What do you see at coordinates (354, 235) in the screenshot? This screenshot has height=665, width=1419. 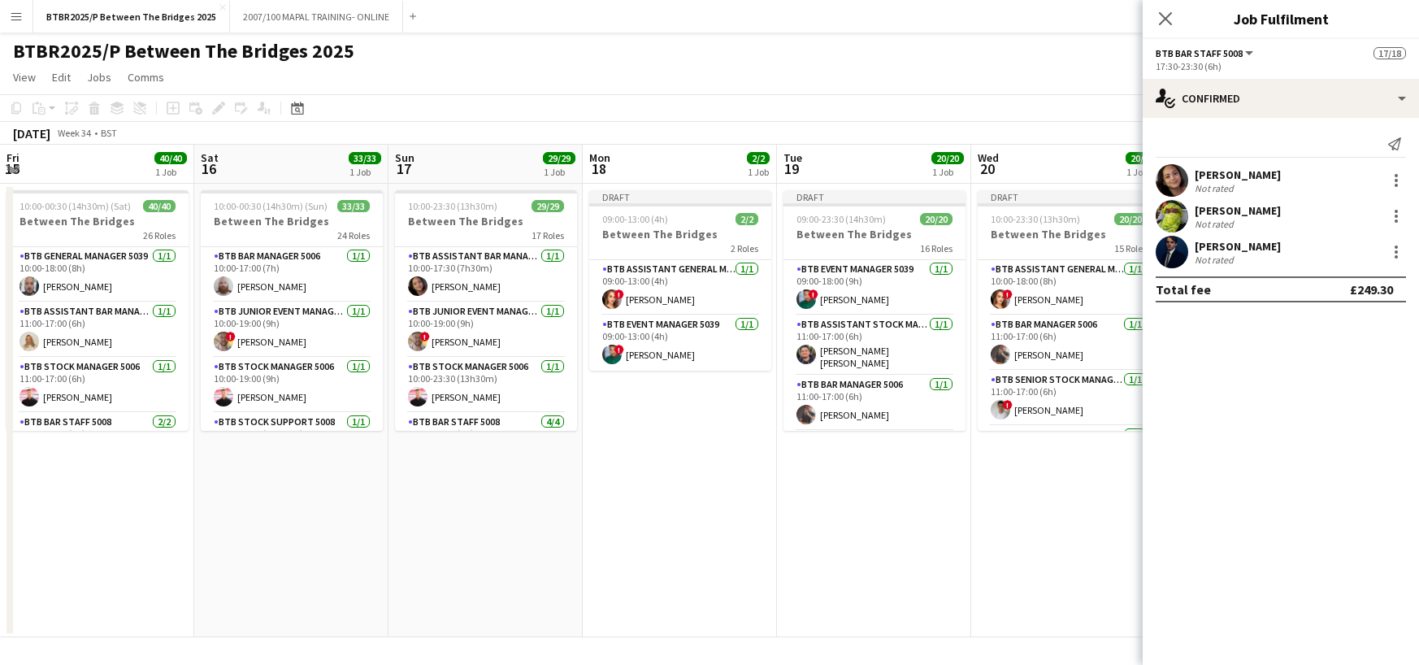 I see `span: 24 Roles` at bounding box center [354, 235].